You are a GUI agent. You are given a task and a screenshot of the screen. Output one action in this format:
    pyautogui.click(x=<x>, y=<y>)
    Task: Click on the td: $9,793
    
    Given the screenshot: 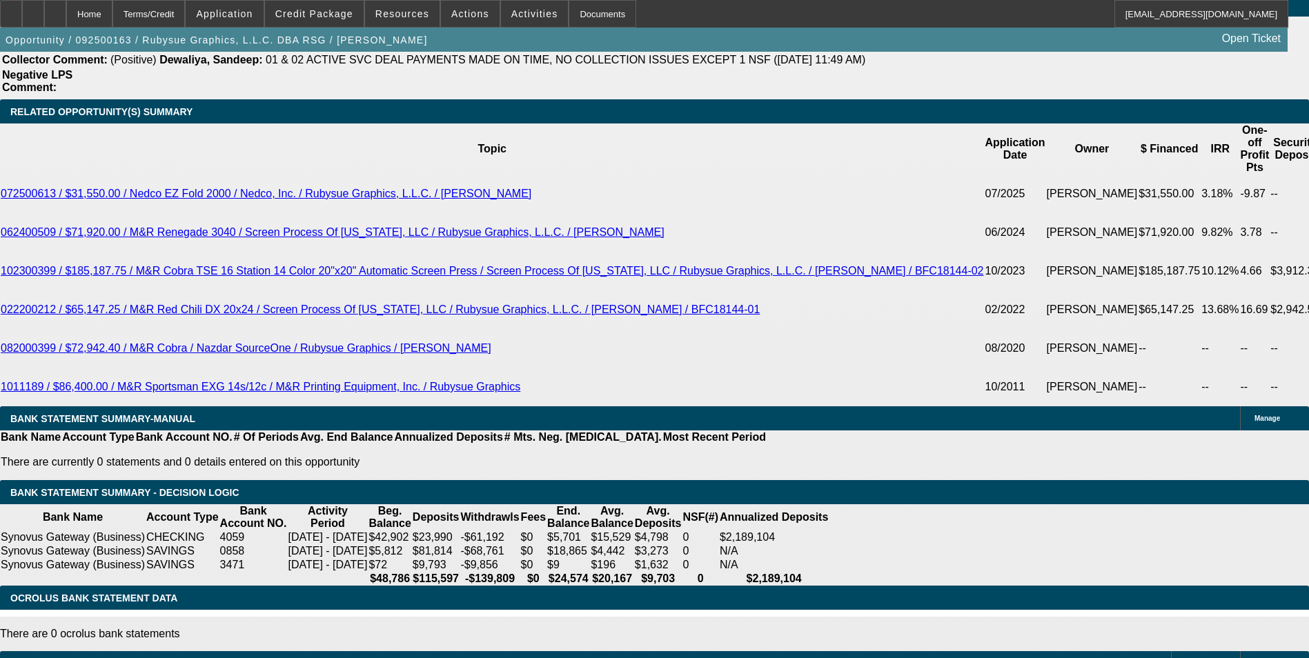 What is the action you would take?
    pyautogui.click(x=436, y=565)
    